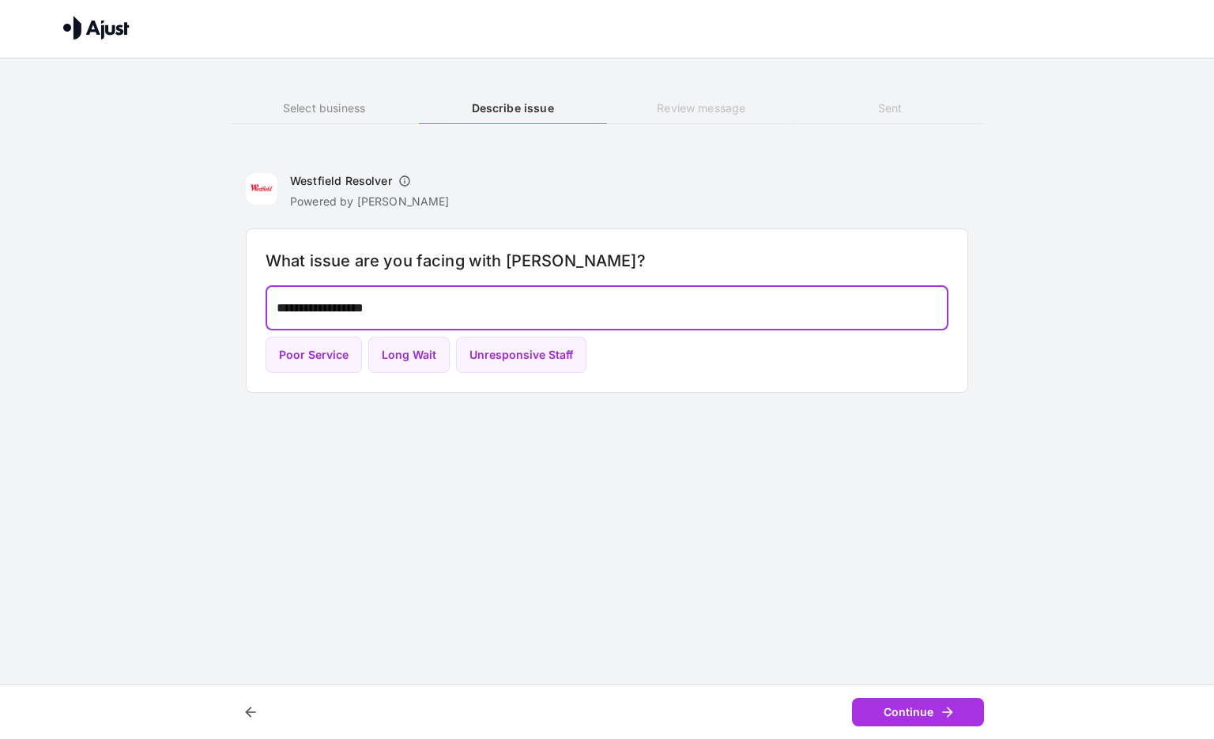 Image resolution: width=1214 pixels, height=739 pixels. What do you see at coordinates (513, 108) in the screenshot?
I see `h6: Describe issue` at bounding box center [513, 108].